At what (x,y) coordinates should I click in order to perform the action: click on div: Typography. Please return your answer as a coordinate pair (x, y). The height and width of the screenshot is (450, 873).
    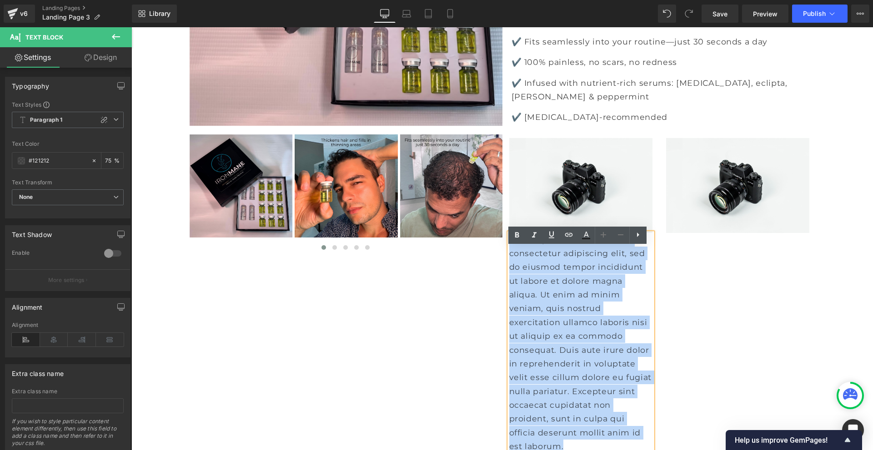
    Looking at the image, I should click on (30, 84).